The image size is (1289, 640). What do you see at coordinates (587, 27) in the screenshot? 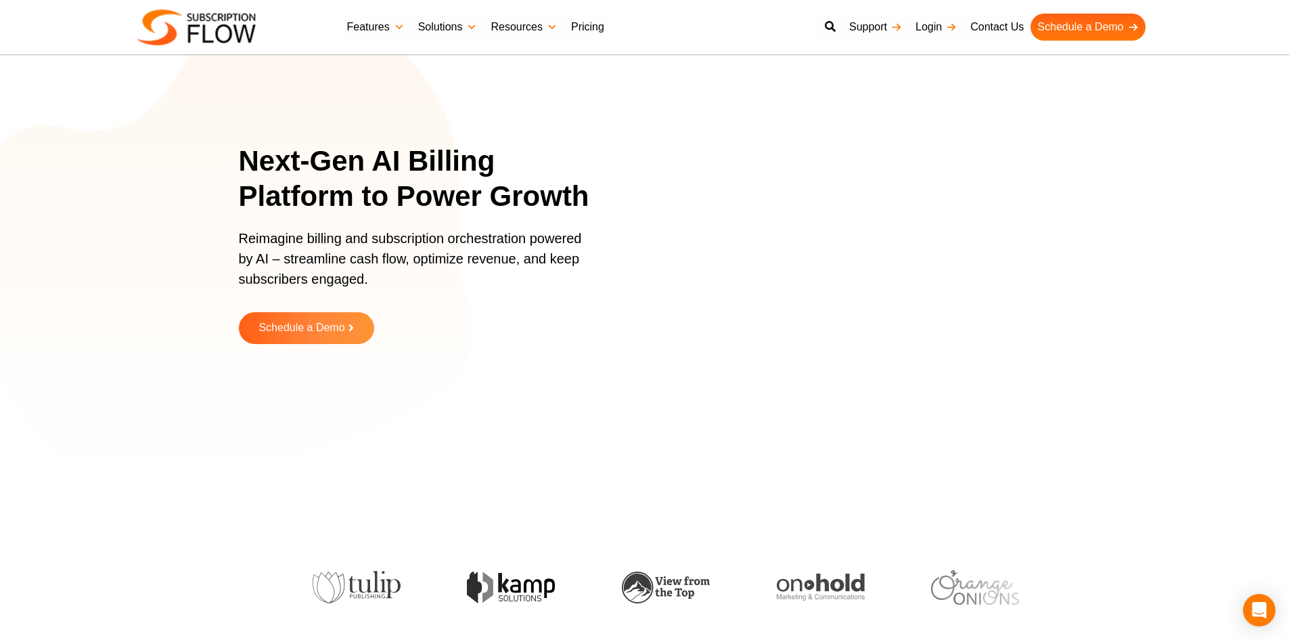
I see `a: Pricing` at bounding box center [587, 27].